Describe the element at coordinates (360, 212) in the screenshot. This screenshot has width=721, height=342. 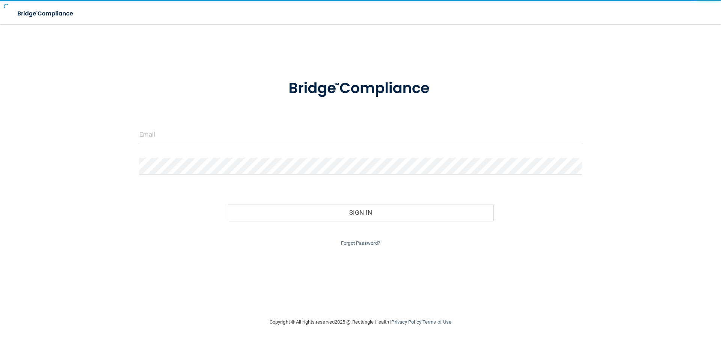
I see `button: Sign In` at that location.